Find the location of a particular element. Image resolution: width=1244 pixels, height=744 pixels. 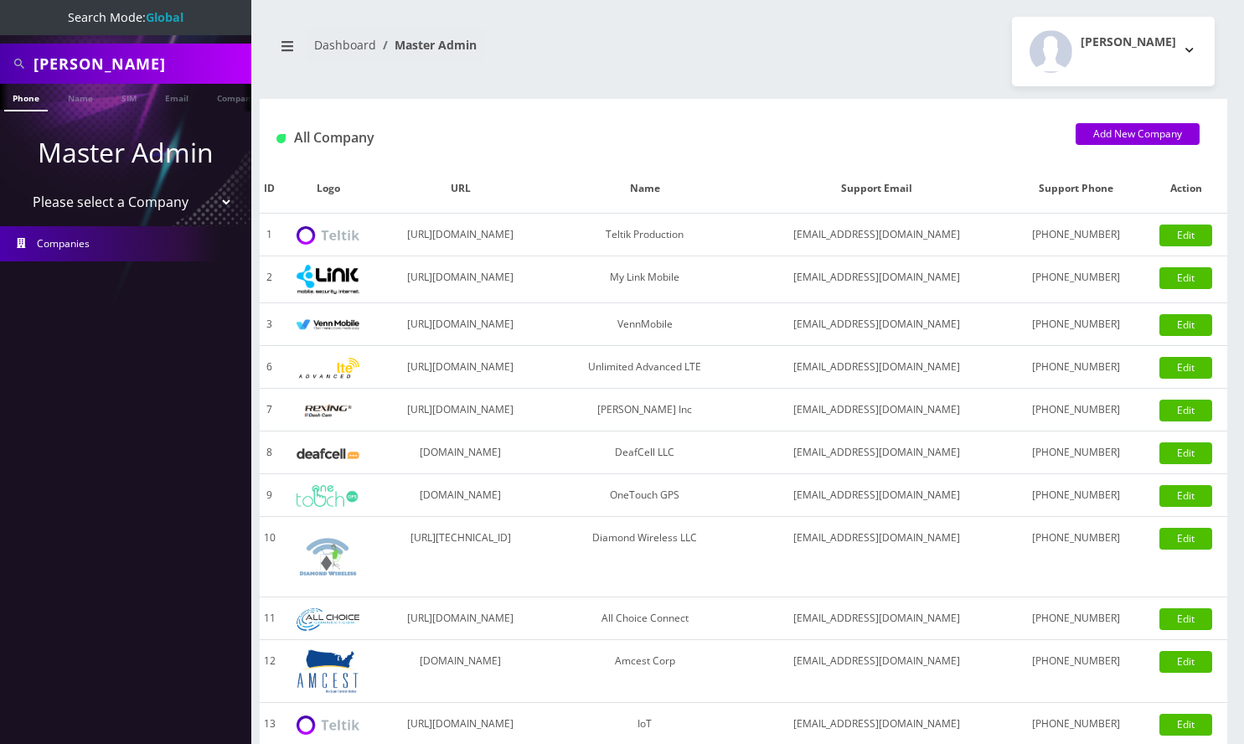

th: Logo is located at coordinates (328, 188).